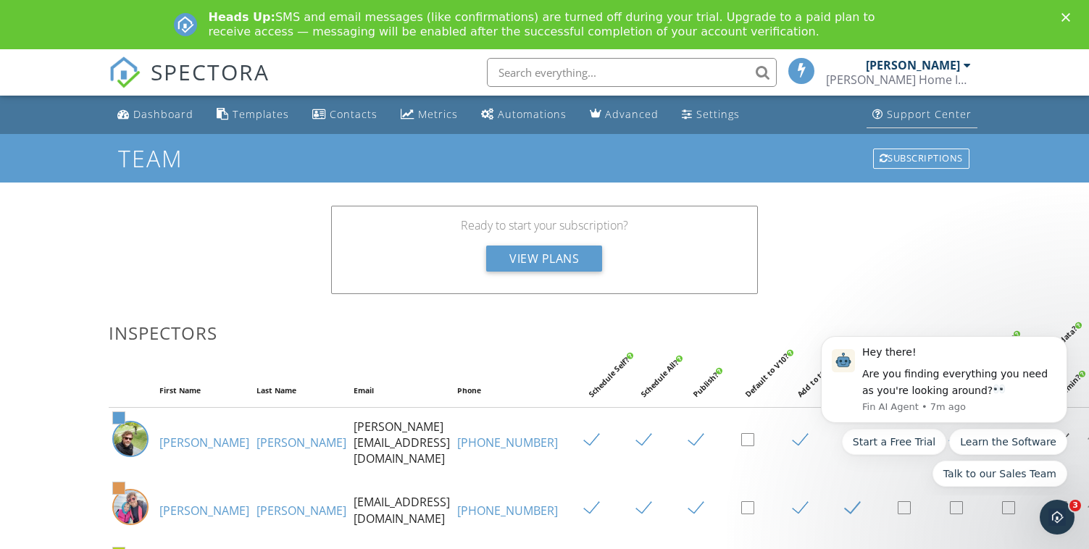 This screenshot has height=549, width=1089. What do you see at coordinates (354, 114) in the screenshot?
I see `div: Contacts` at bounding box center [354, 114].